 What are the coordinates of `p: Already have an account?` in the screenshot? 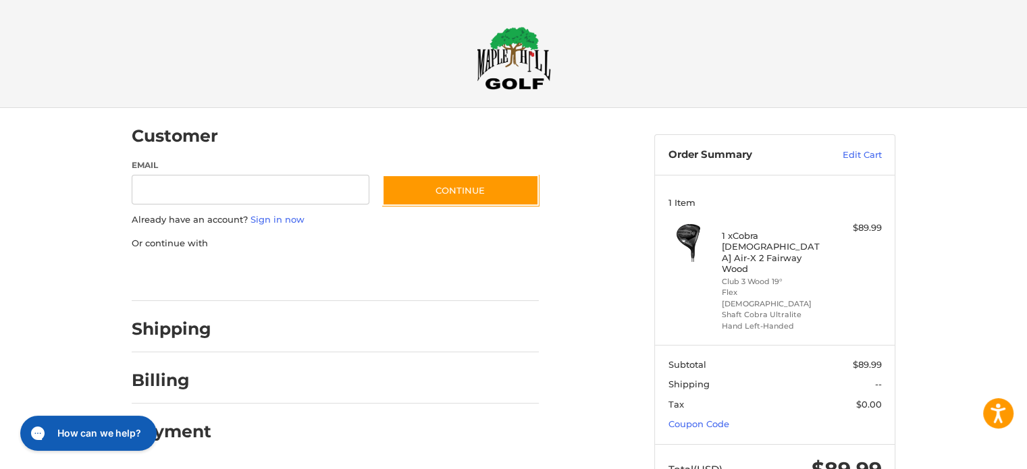 It's located at (335, 220).